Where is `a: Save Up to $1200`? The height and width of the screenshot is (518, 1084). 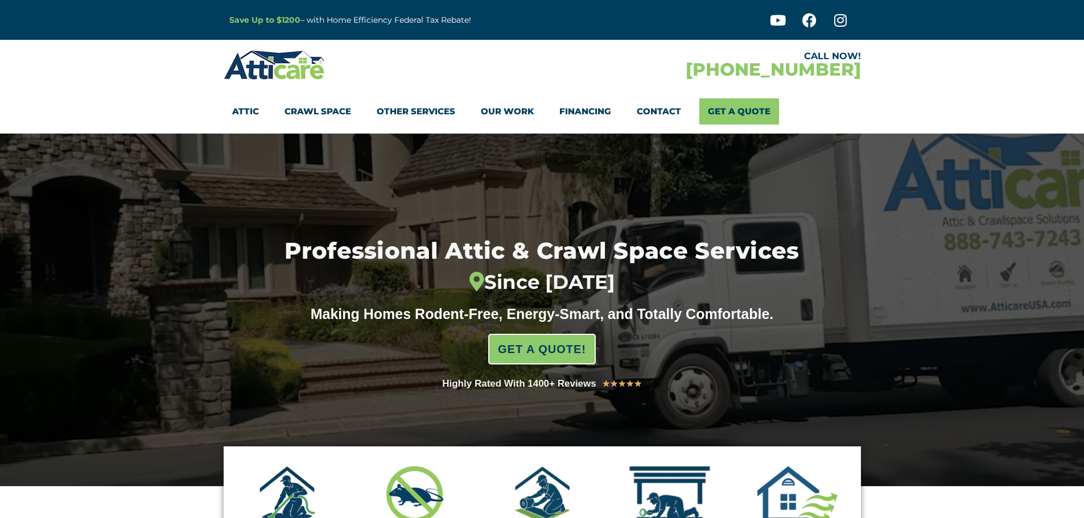
a: Save Up to $1200 is located at coordinates (265, 20).